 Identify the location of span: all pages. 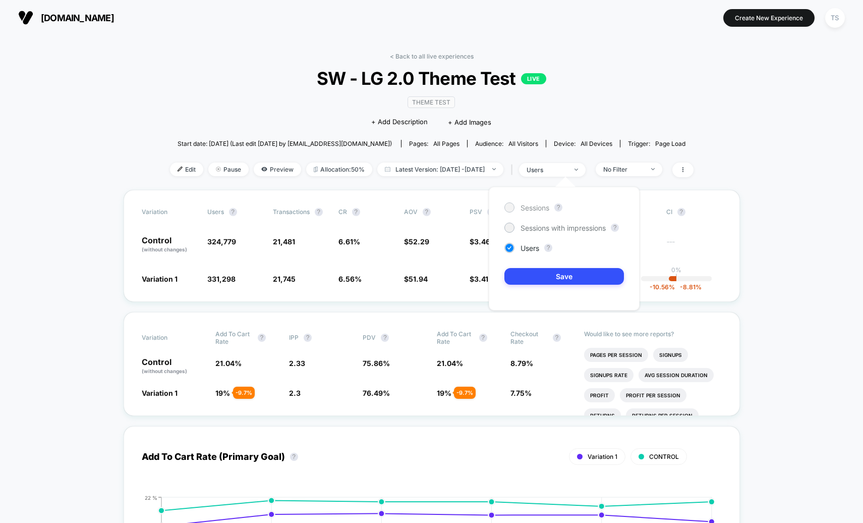
(446, 143).